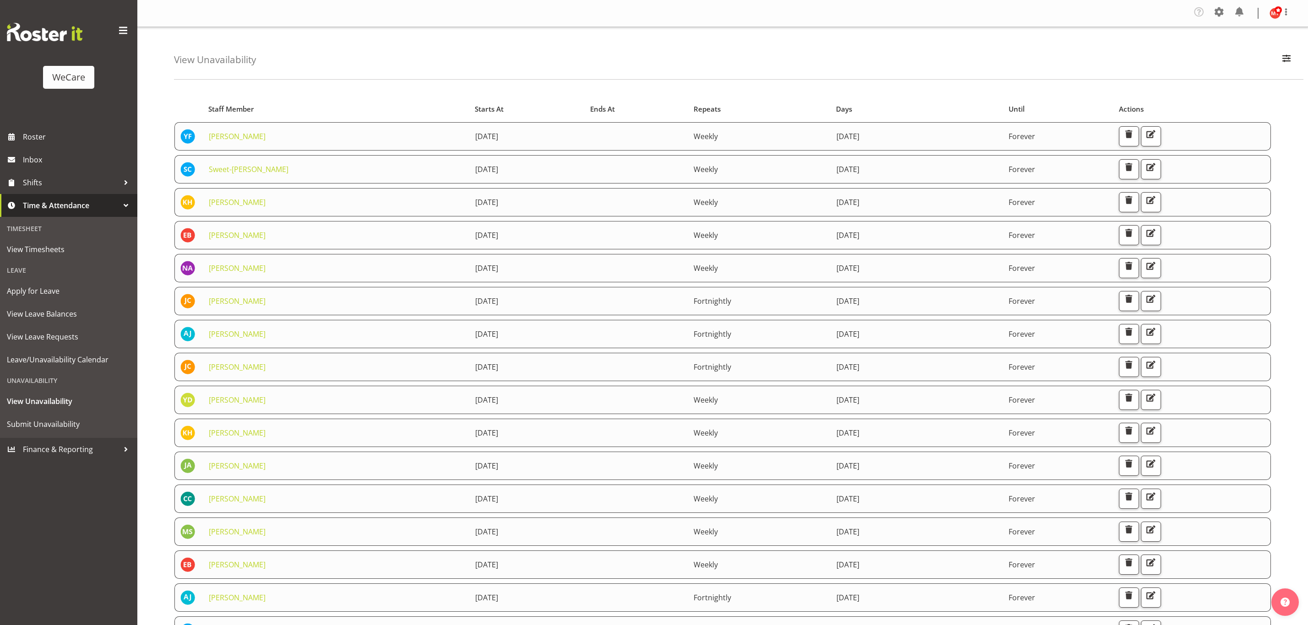 The height and width of the screenshot is (625, 1308). Describe the element at coordinates (69, 228) in the screenshot. I see `div: Timesheet` at that location.